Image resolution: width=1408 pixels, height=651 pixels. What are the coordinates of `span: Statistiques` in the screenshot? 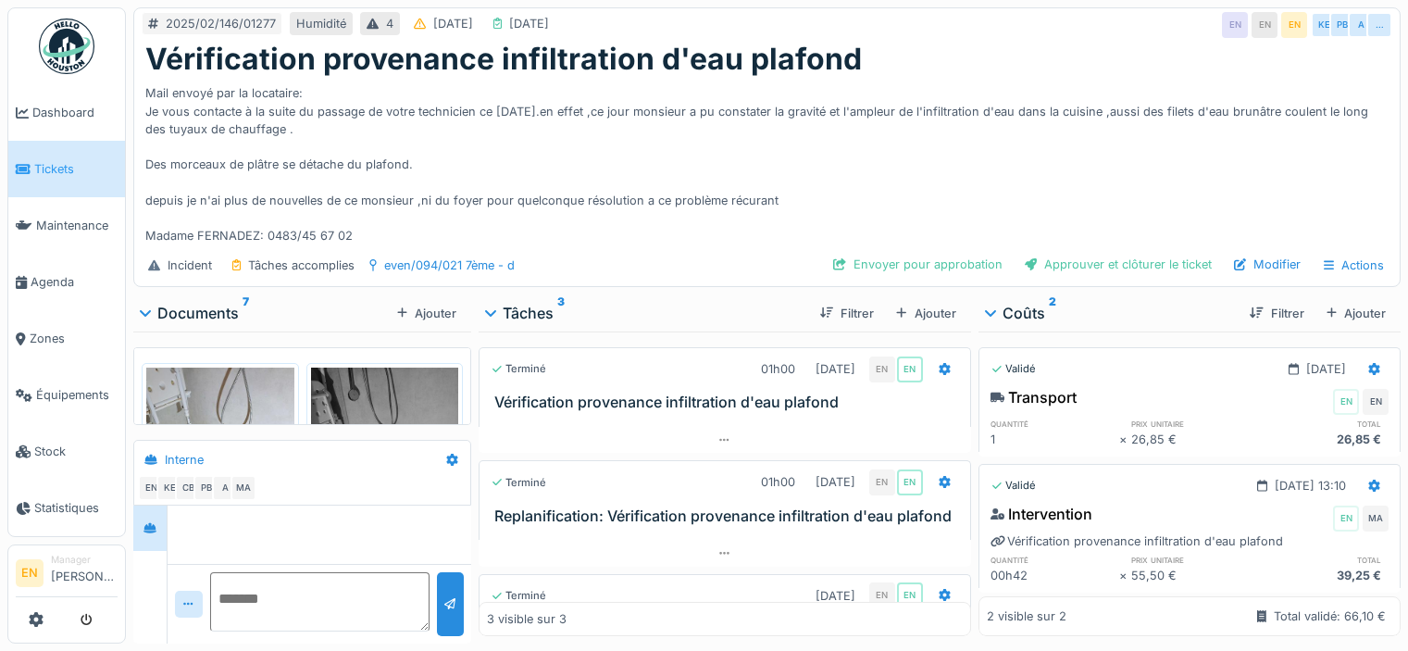 It's located at (76, 507).